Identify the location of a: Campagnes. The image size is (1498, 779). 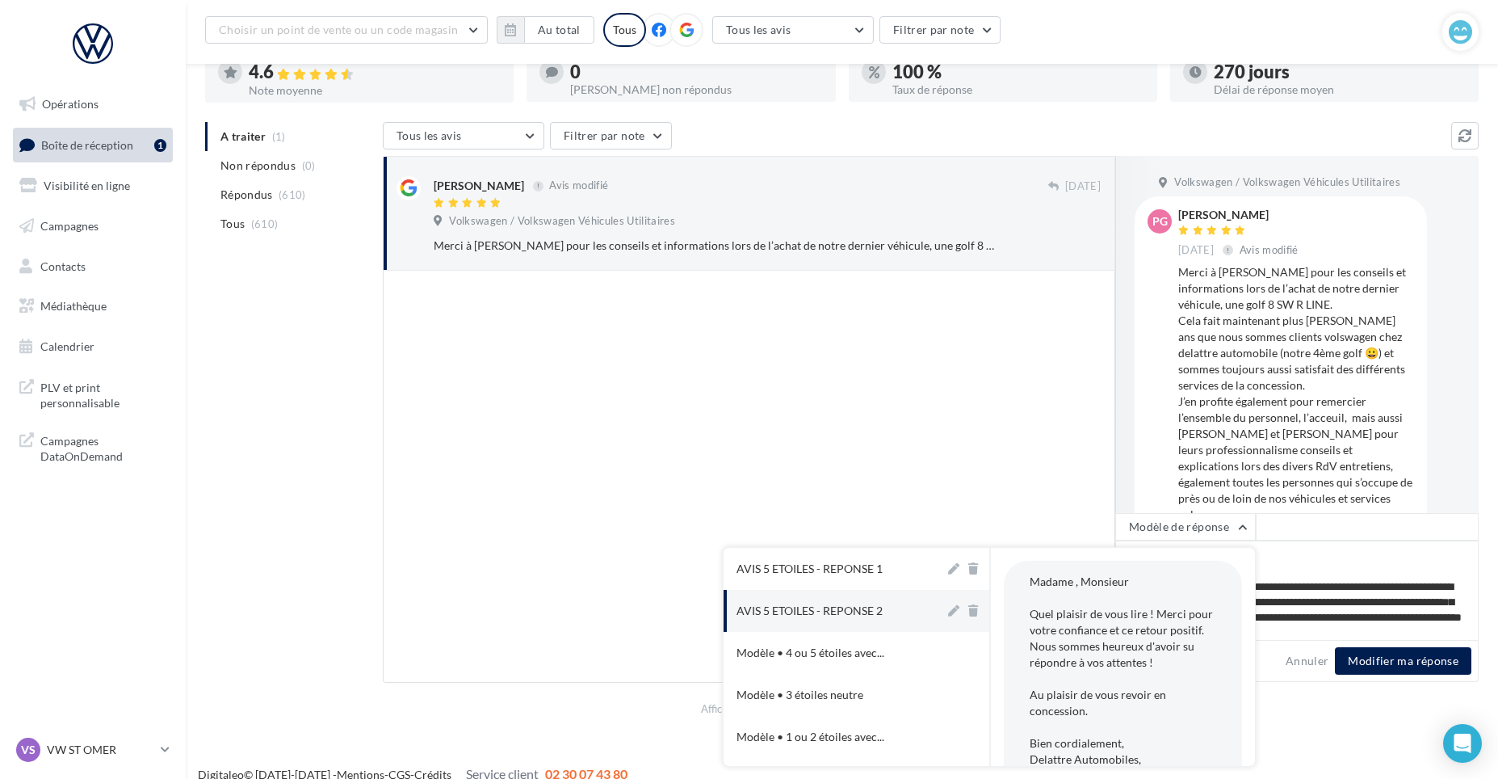
(93, 226).